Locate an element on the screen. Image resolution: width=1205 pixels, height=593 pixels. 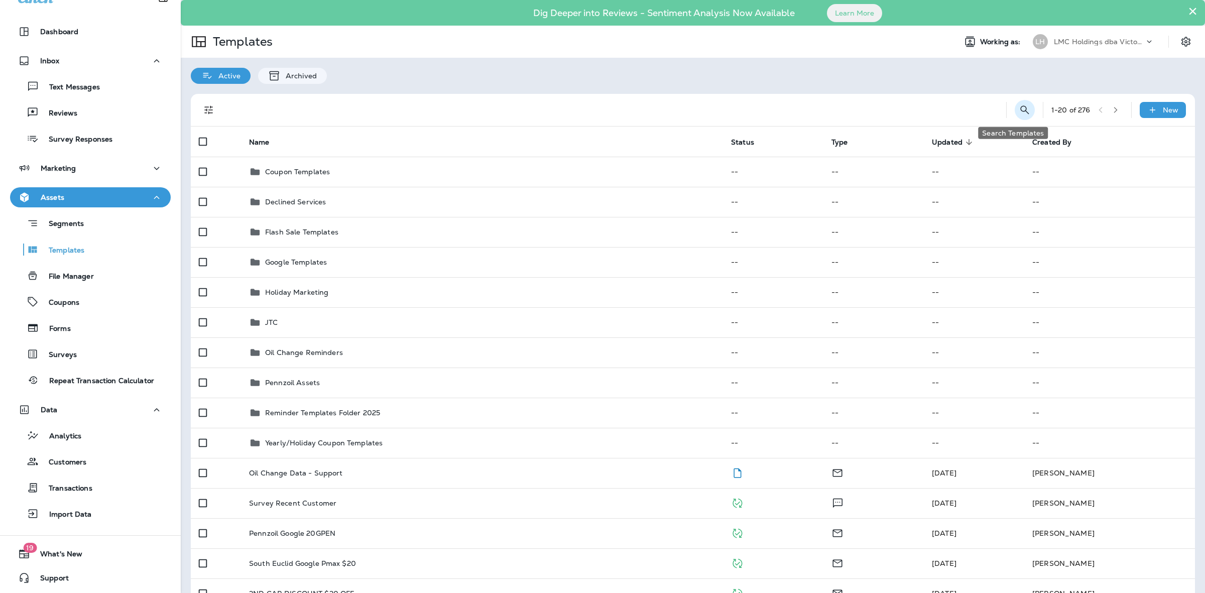
p: Marketing is located at coordinates (58, 168).